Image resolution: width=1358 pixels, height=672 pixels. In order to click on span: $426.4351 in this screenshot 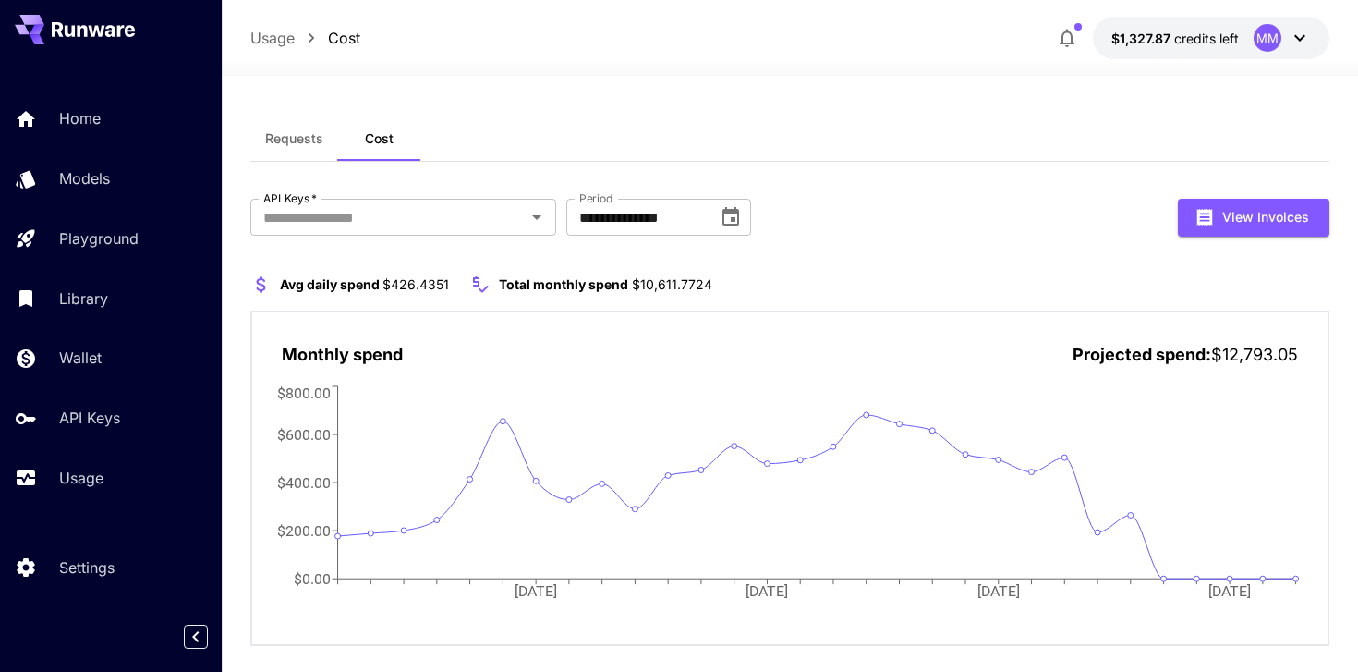, I will do `click(416, 284)`.